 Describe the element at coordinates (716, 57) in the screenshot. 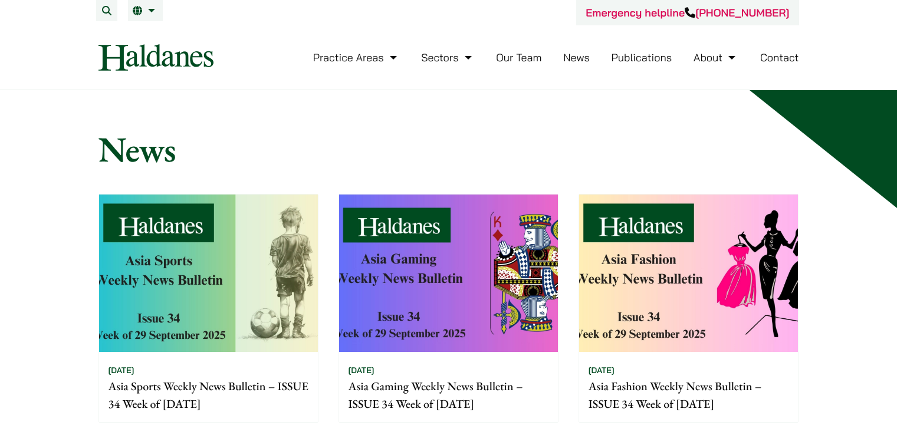

I see `a: About` at that location.